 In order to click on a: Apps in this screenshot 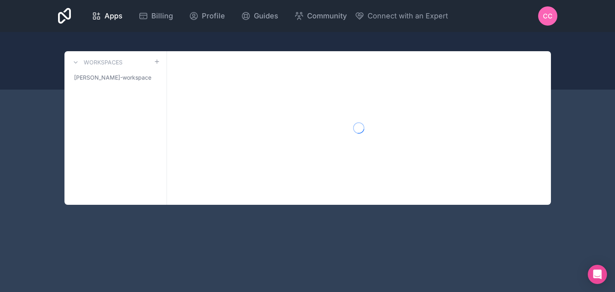, I will do `click(107, 16)`.